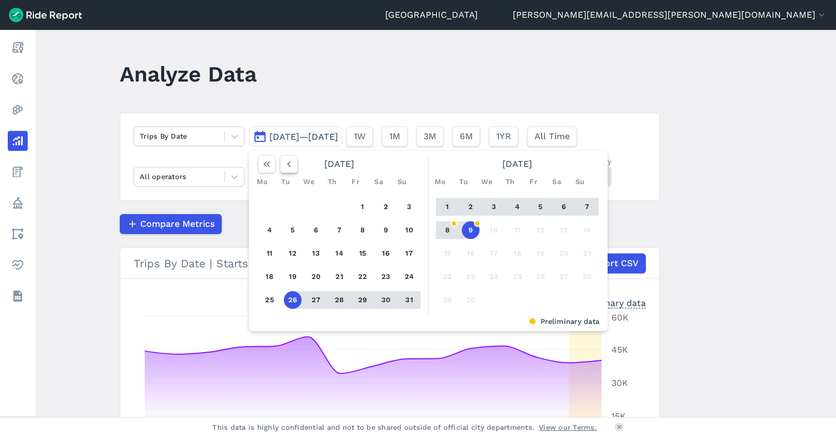  Describe the element at coordinates (619, 416) in the screenshot. I see `tspan: 15K` at that location.